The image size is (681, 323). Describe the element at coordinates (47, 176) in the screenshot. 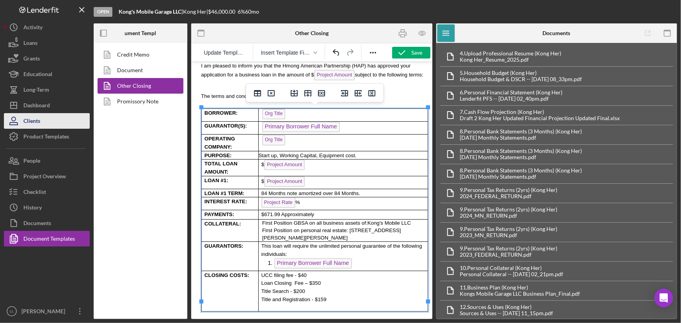

I see `button: Project Overview` at that location.